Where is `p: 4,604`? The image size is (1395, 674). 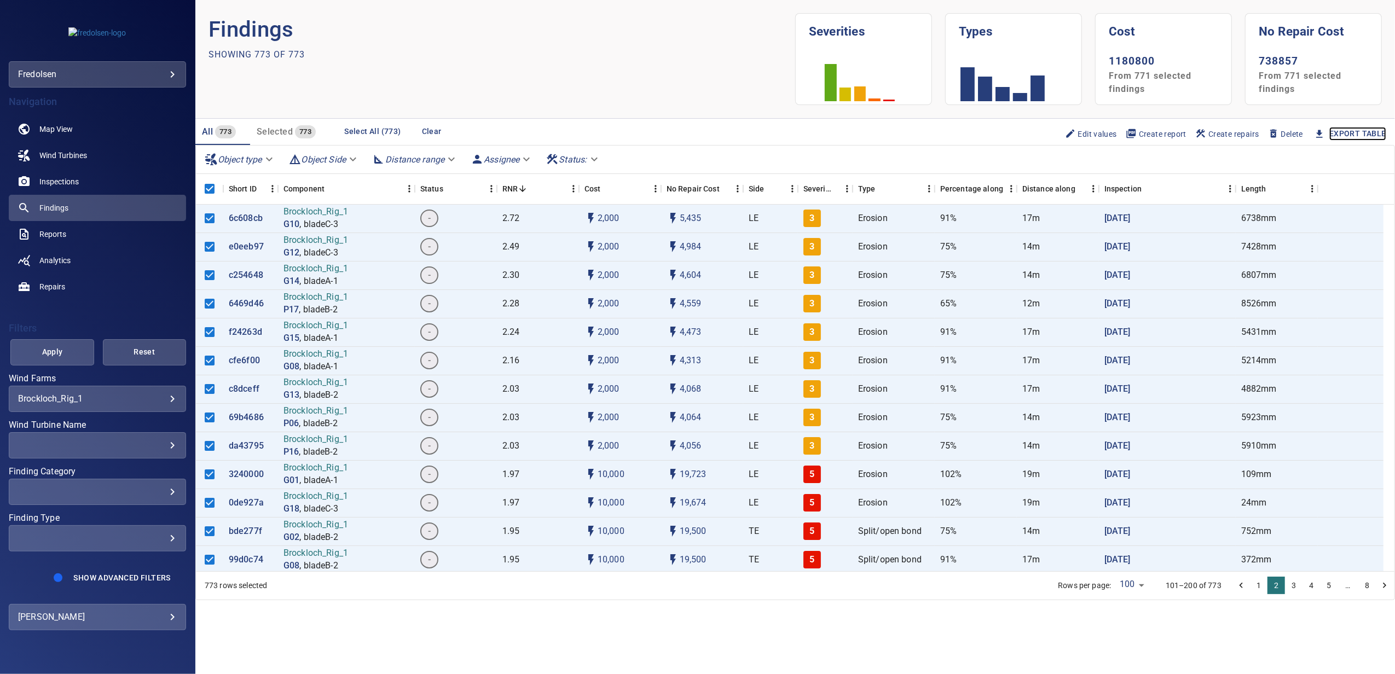 p: 4,604 is located at coordinates (691, 275).